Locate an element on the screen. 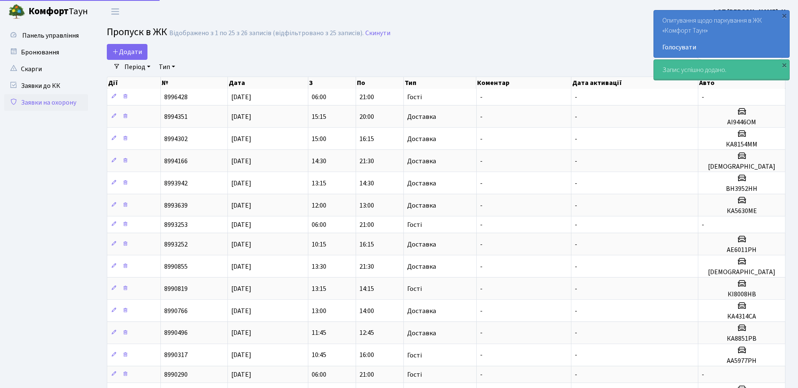  span: 13:15 is located at coordinates (319, 289).